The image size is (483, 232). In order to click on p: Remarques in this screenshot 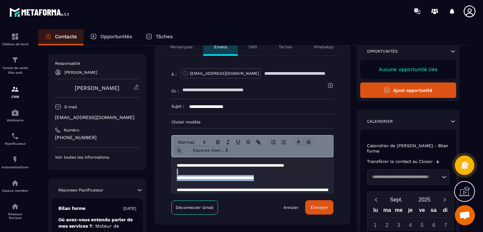, I will do `click(181, 47)`.